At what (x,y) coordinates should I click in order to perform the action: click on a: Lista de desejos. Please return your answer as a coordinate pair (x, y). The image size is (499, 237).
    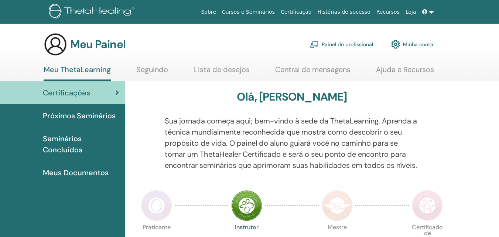
    Looking at the image, I should click on (222, 72).